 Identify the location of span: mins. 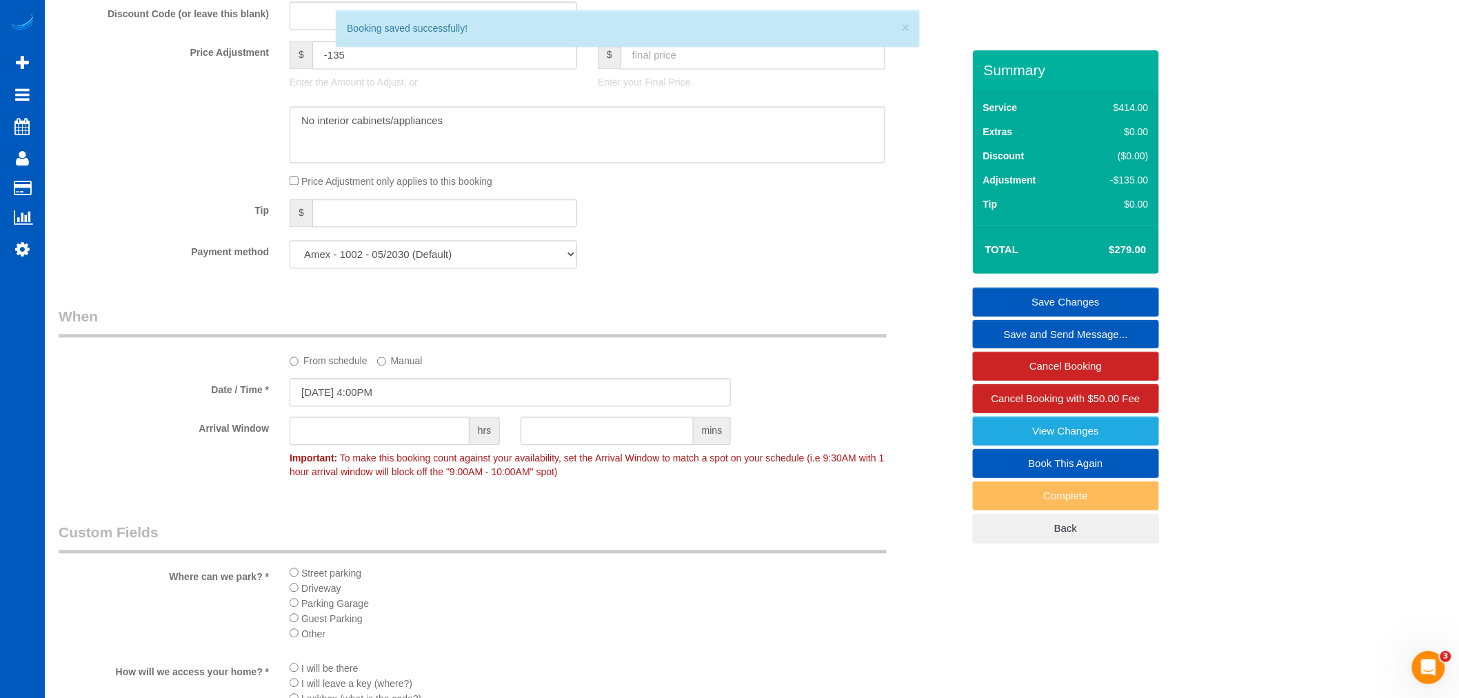
(712, 431).